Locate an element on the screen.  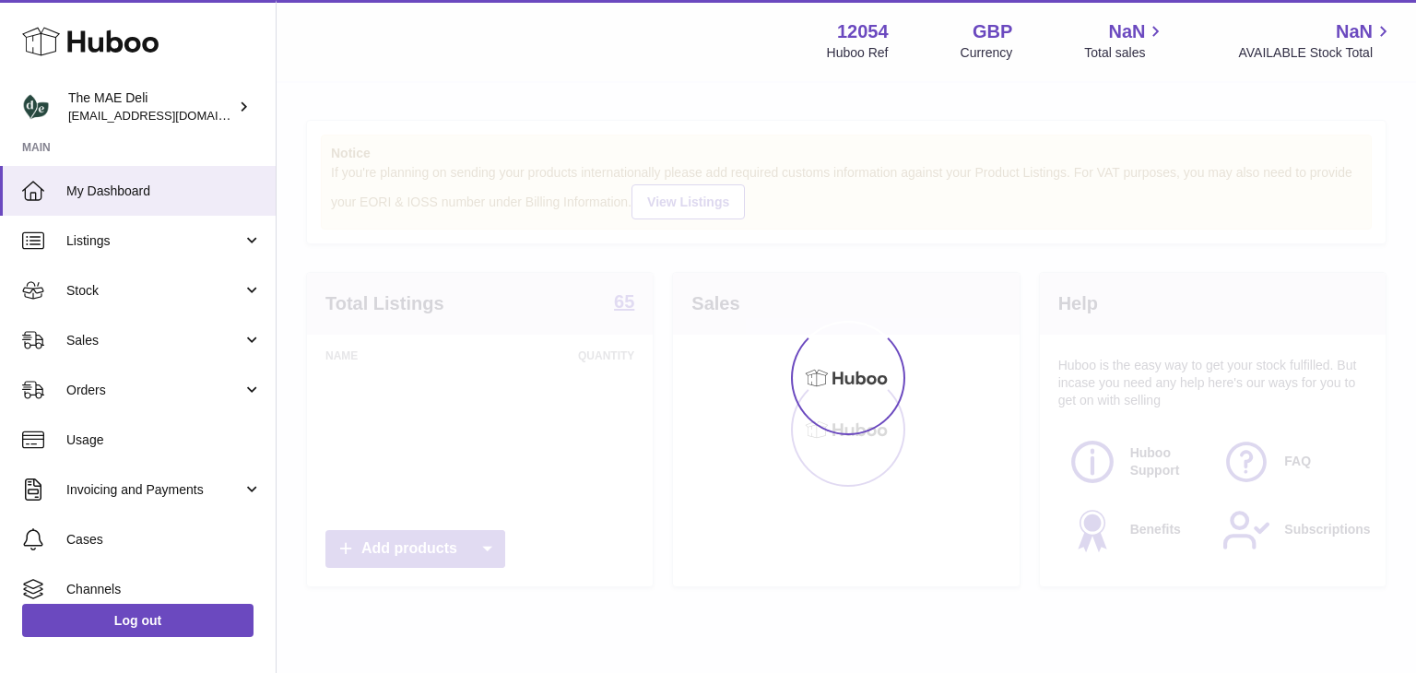
a: NaN Total sales is located at coordinates (1124, 41).